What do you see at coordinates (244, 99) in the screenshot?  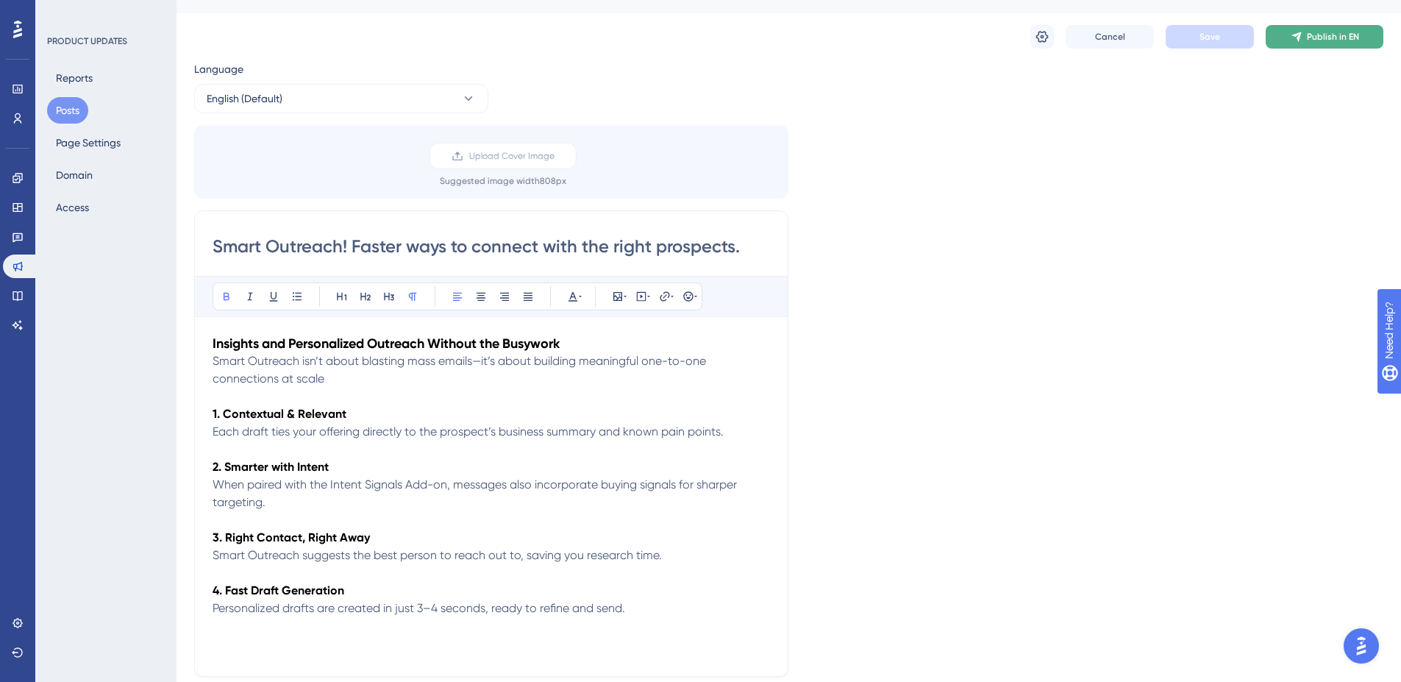 I see `span: English (Default)` at bounding box center [244, 99].